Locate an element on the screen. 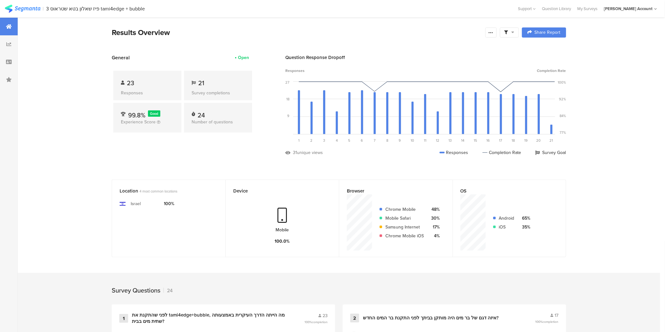 This screenshot has width=665, height=332. span: 7 is located at coordinates (375, 140).